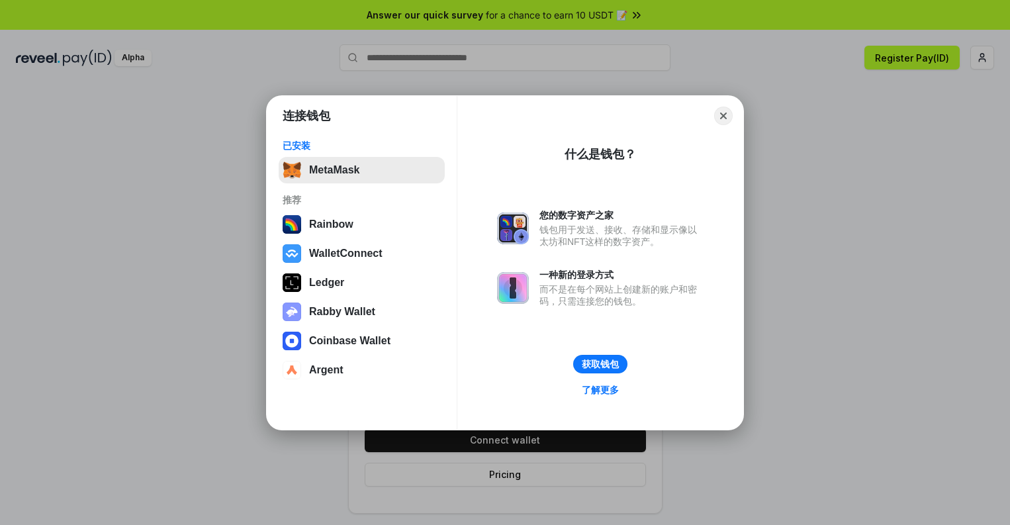  I want to click on button: WalletConnect, so click(362, 254).